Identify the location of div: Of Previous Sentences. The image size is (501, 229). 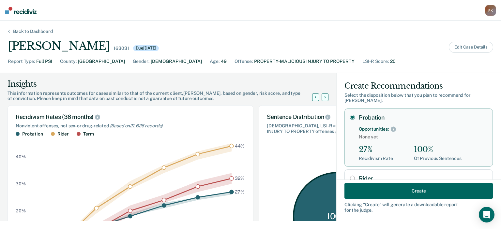
(438, 158).